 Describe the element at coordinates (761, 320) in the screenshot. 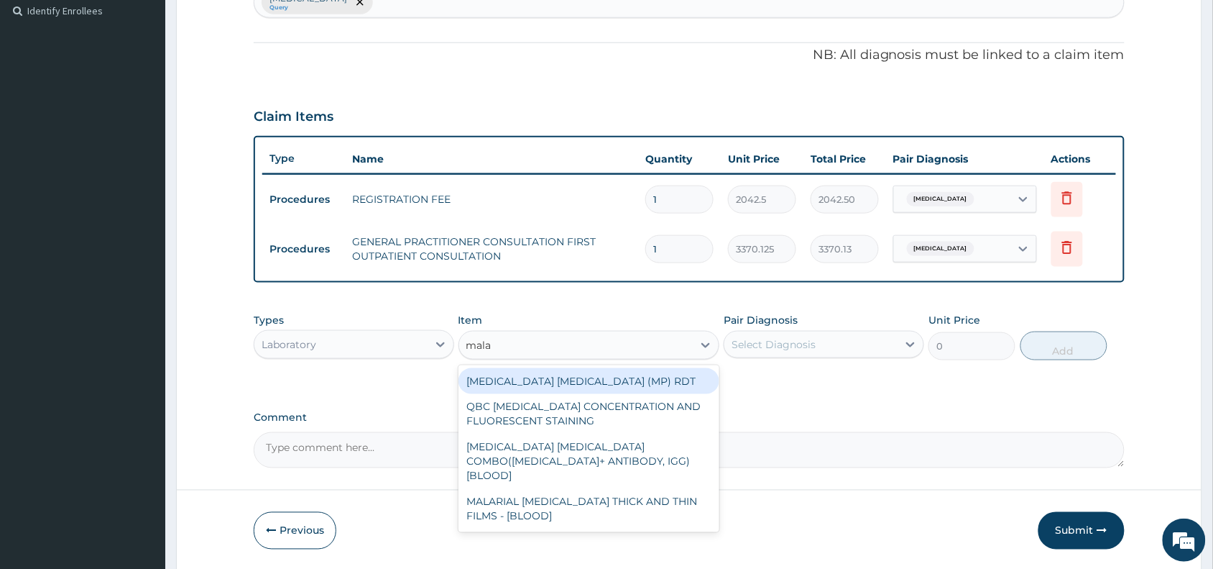

I see `label: Pair Diagnosis` at that location.